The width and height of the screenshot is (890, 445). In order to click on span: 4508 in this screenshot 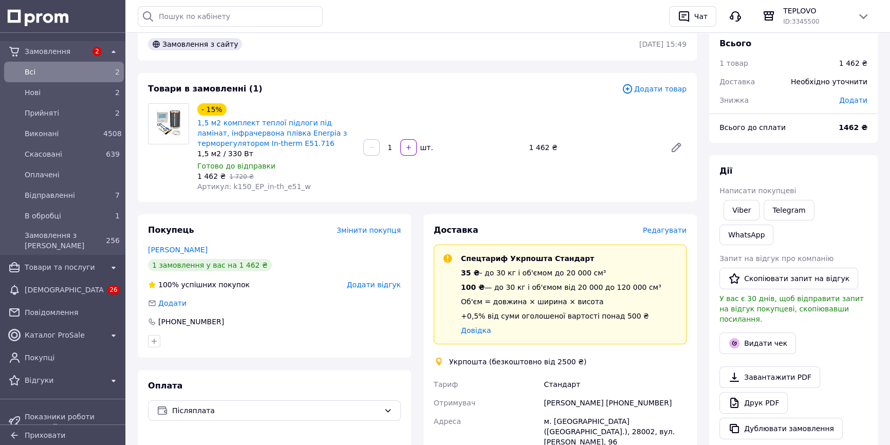, I will do `click(113, 134)`.